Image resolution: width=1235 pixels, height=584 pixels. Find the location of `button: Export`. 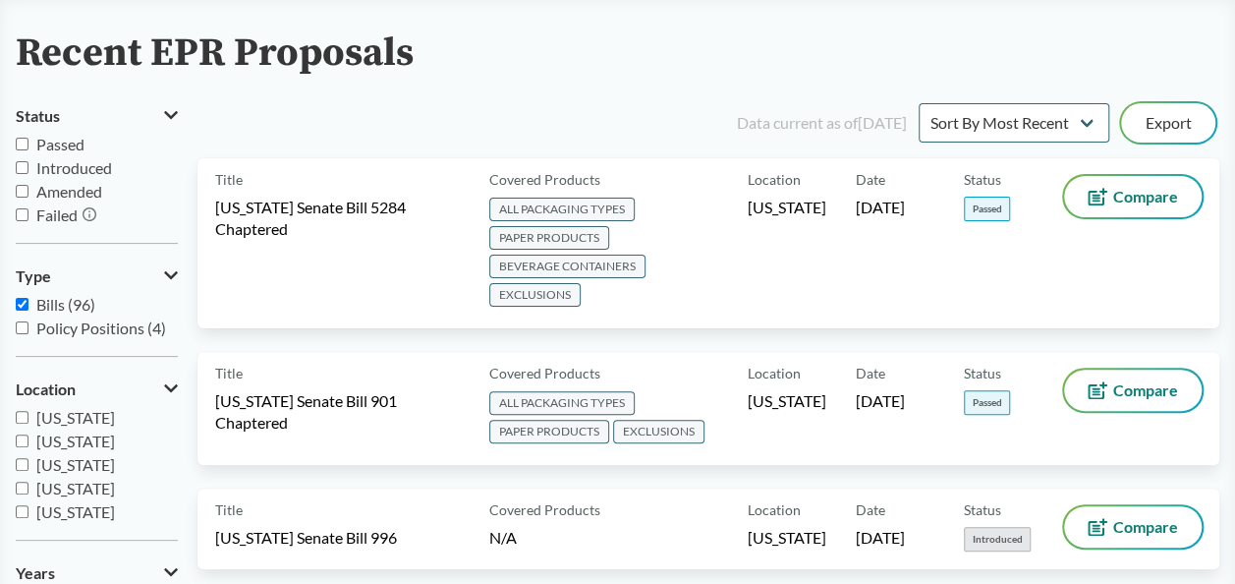

button: Export is located at coordinates (1168, 123).